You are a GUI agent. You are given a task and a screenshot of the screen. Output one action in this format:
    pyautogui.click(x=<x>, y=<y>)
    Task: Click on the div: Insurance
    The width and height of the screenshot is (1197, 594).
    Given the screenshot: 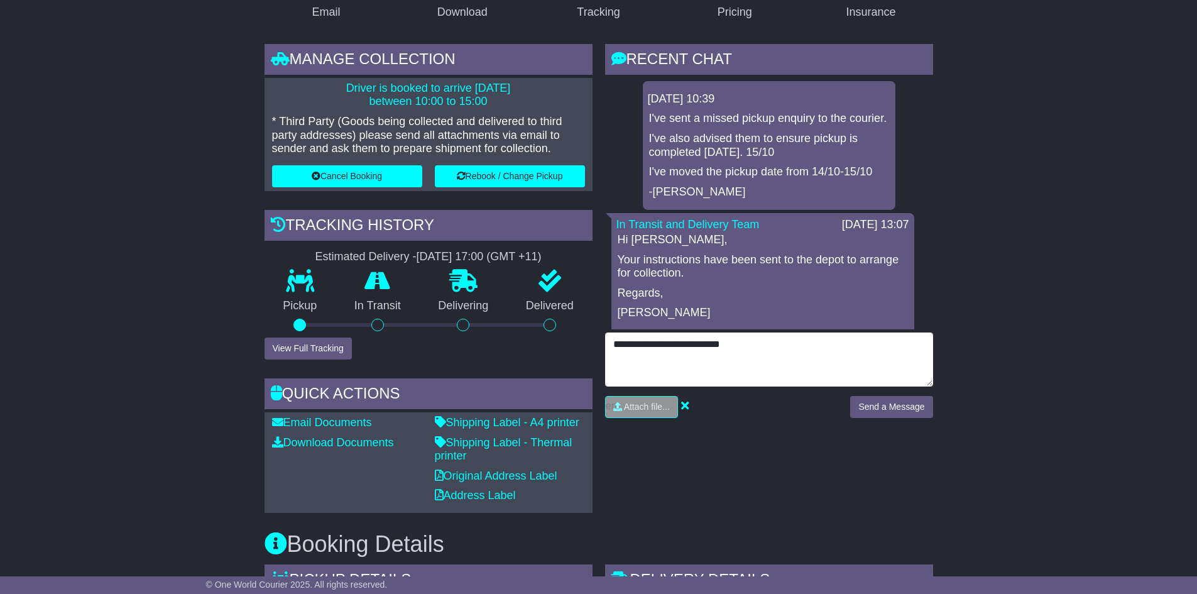 What is the action you would take?
    pyautogui.click(x=871, y=12)
    